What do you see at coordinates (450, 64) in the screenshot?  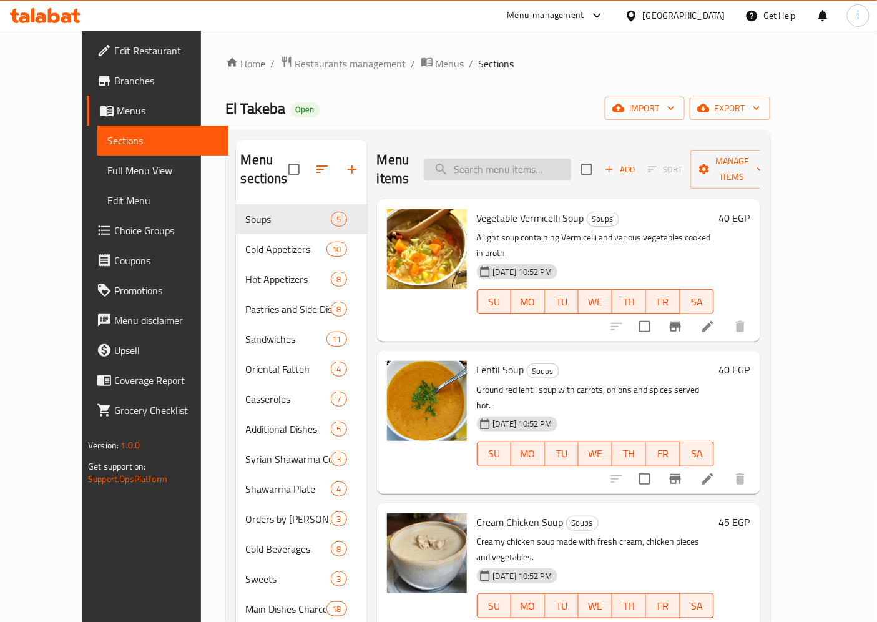 I see `span: Menus` at bounding box center [450, 64].